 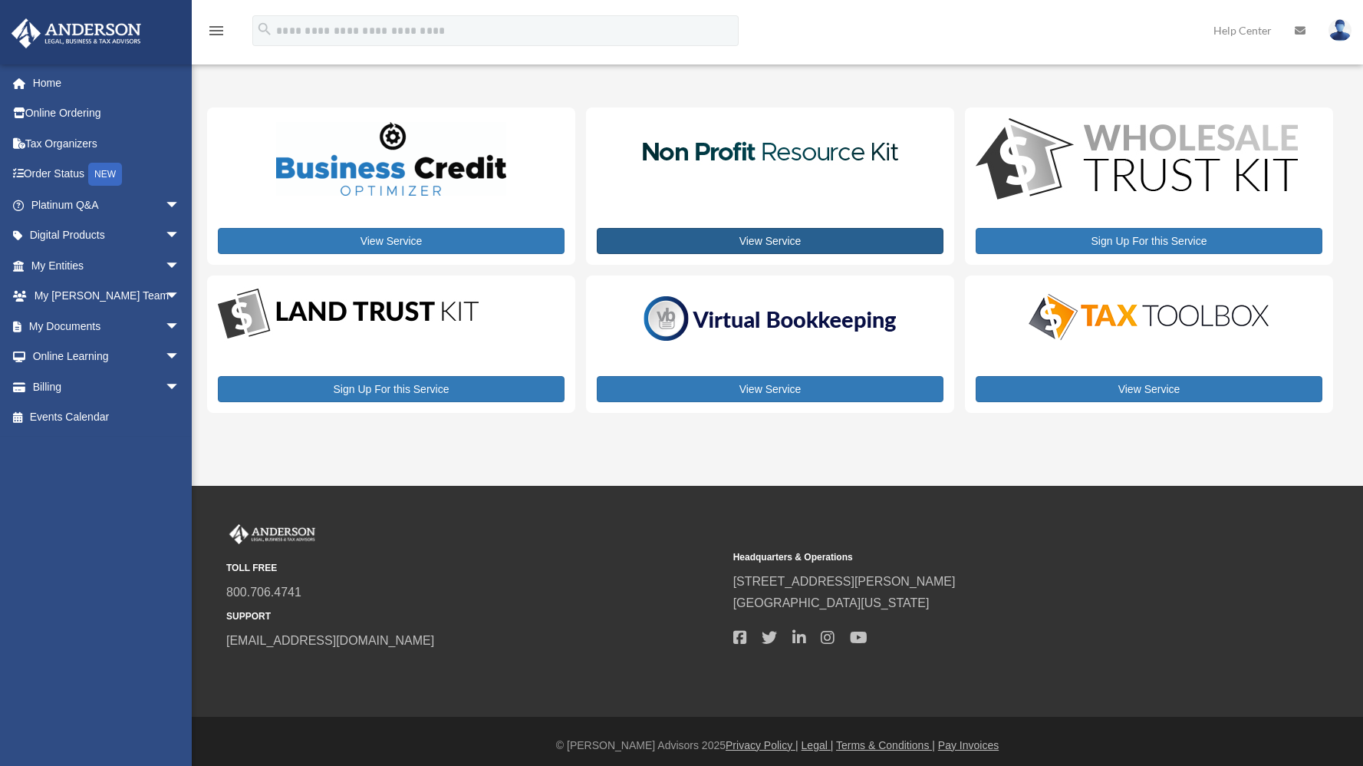 I want to click on a: Home, so click(x=107, y=83).